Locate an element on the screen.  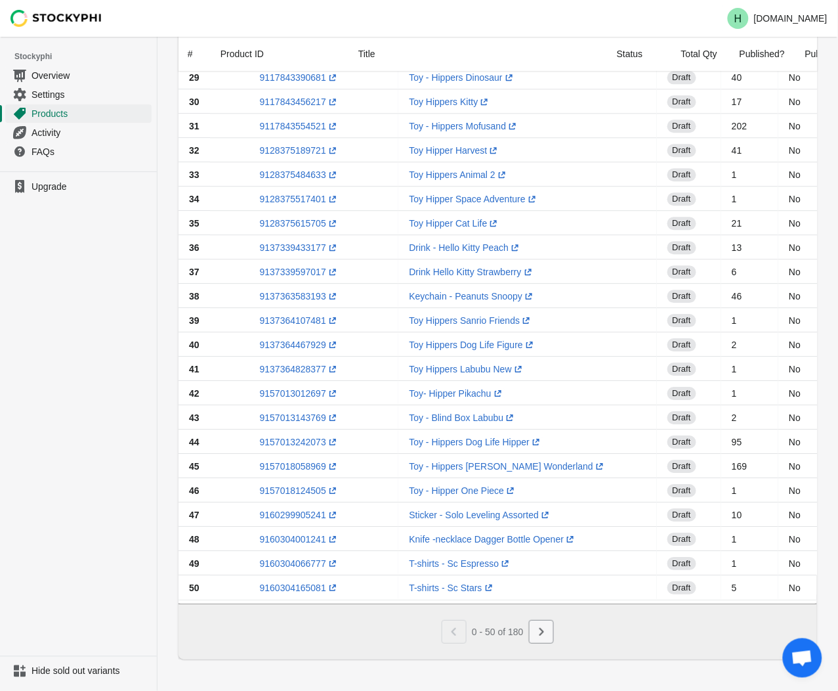
a: 9137364467929(opens a new window) is located at coordinates (299, 345).